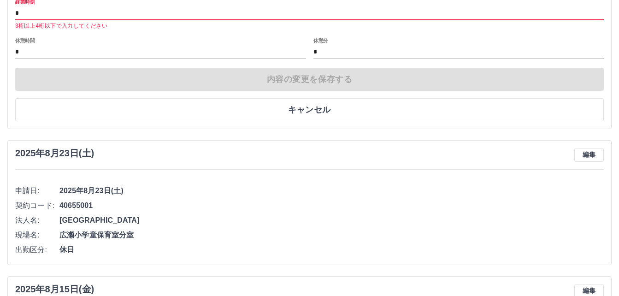  Describe the element at coordinates (589, 155) in the screenshot. I see `button: 編集` at that location.